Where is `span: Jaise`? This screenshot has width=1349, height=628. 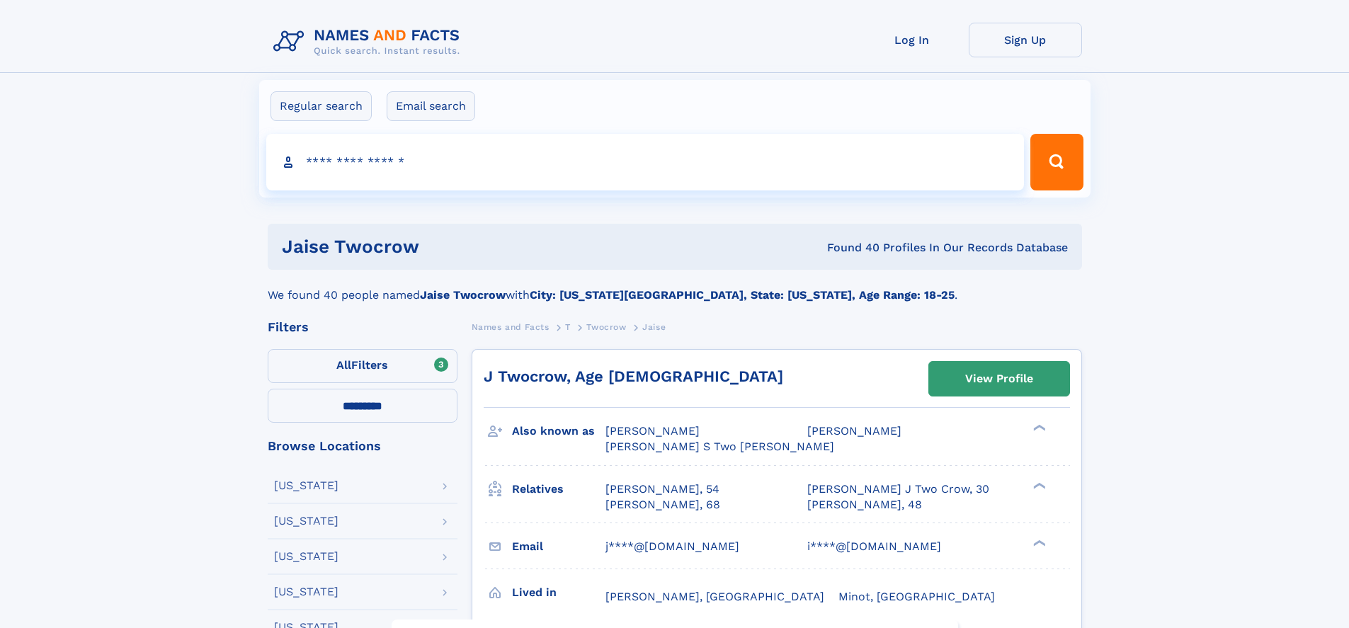 span: Jaise is located at coordinates (654, 327).